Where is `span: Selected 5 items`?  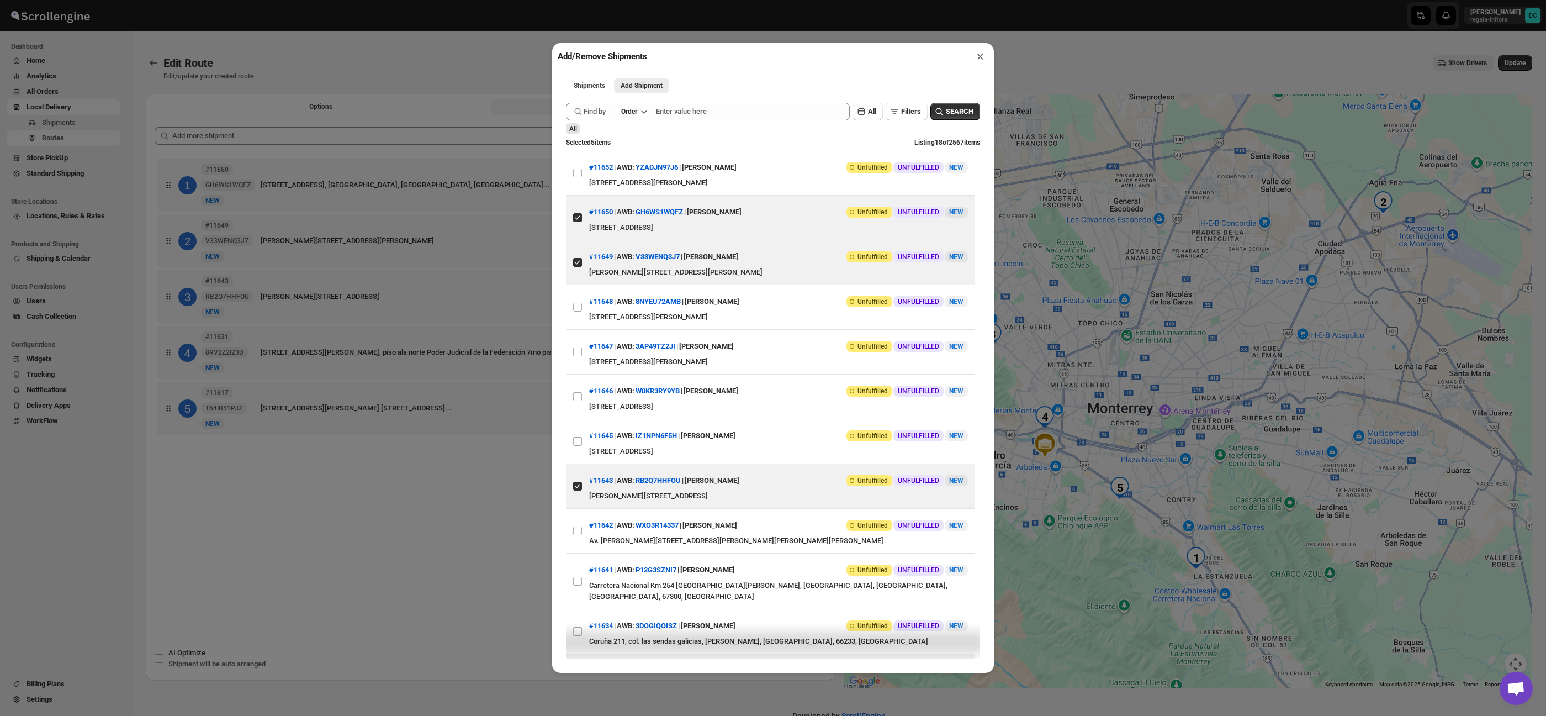 span: Selected 5 items is located at coordinates (588, 142).